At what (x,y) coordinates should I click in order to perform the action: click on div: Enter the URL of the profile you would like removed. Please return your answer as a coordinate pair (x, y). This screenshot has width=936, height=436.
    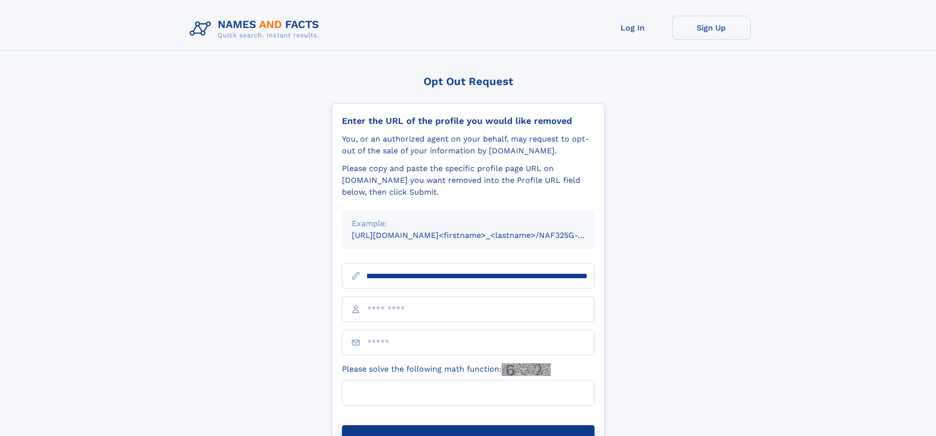
    Looking at the image, I should click on (468, 121).